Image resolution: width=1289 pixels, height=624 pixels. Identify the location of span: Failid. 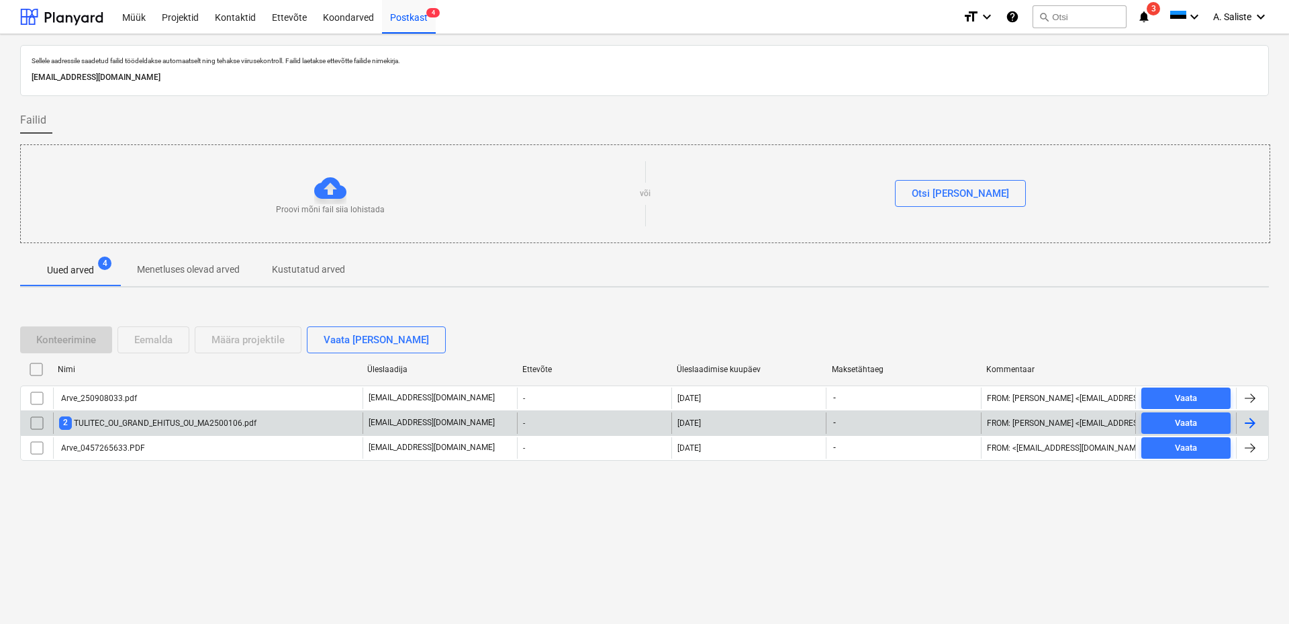
(33, 120).